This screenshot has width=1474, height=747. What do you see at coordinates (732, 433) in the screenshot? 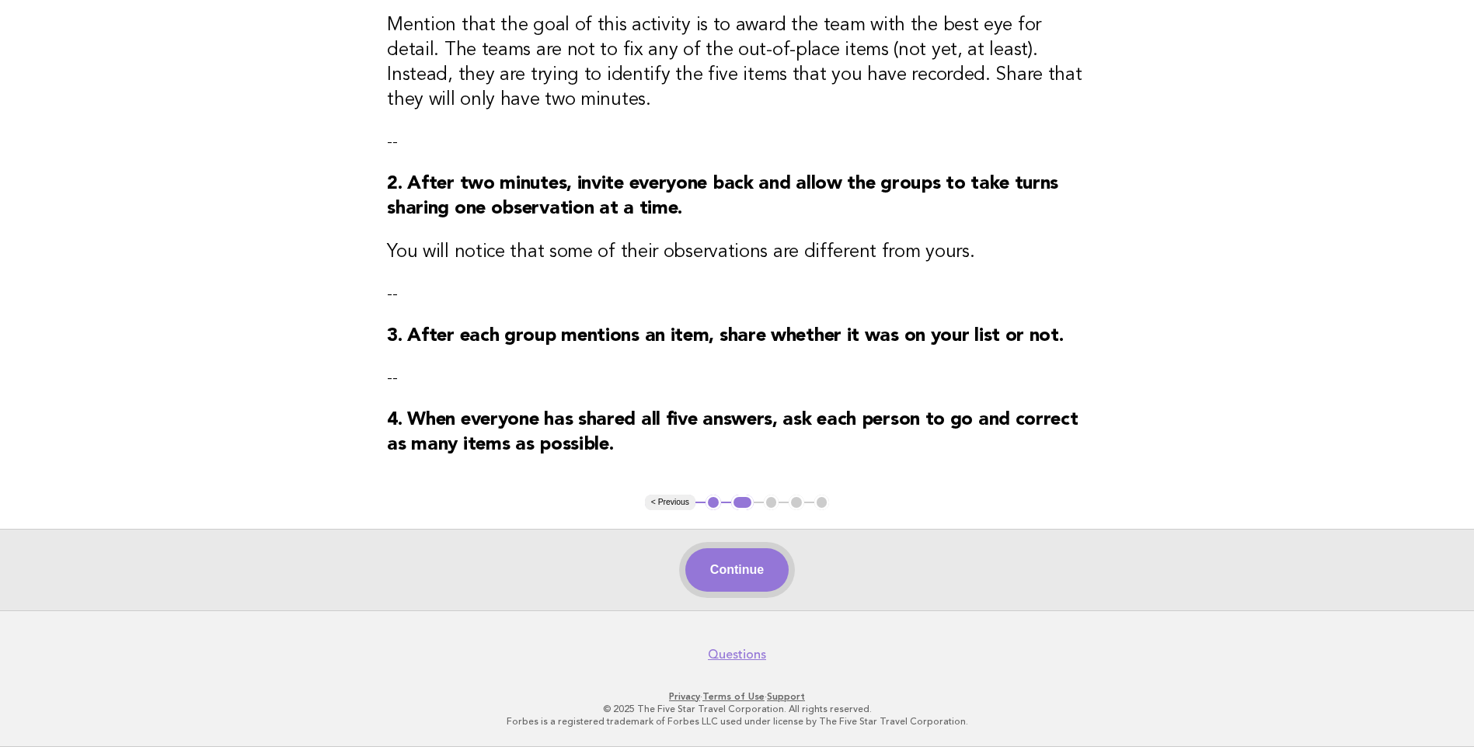
I see `strong: 4. When everyone has shared all five answers, ask each person to go and correct as many items as ...` at bounding box center [732, 433].